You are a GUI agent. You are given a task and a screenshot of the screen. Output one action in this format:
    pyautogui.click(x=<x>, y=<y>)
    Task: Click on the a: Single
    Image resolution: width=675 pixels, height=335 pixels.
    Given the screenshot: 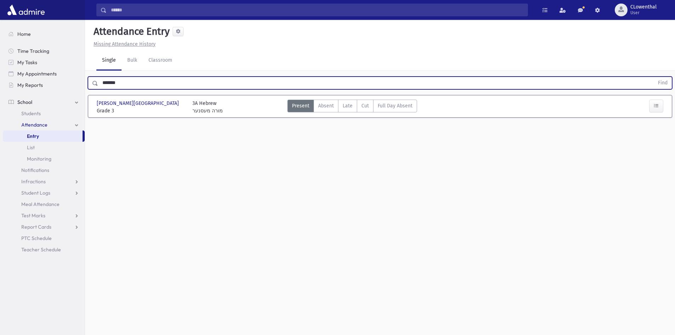 What is the action you would take?
    pyautogui.click(x=109, y=61)
    